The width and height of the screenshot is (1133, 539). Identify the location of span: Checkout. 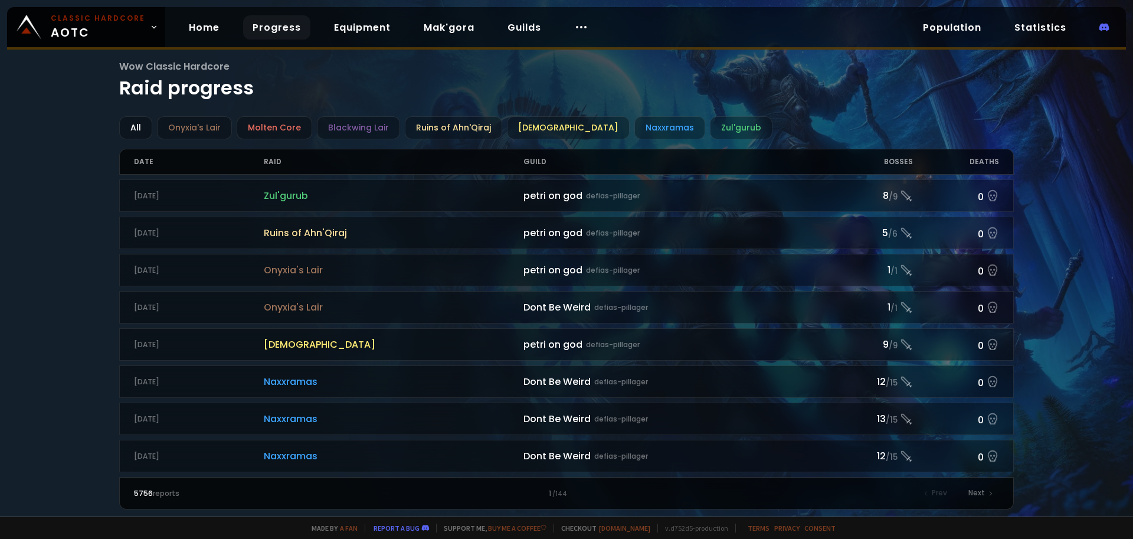
(602, 528).